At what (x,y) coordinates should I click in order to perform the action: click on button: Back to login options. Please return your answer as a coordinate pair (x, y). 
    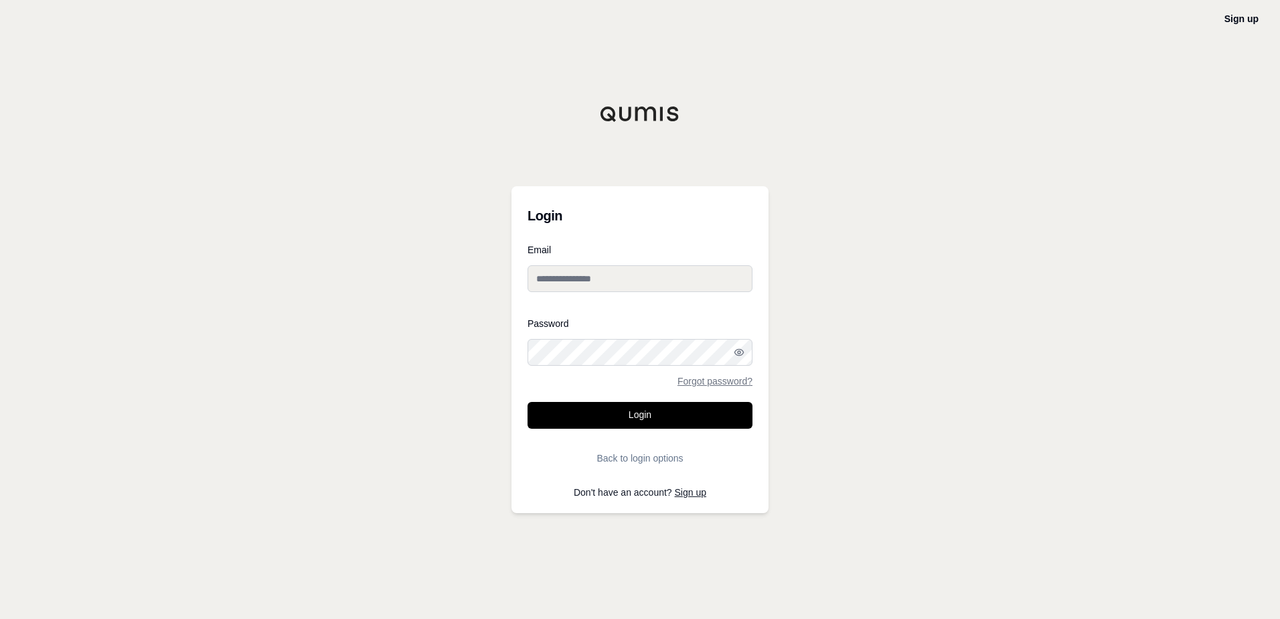
    Looking at the image, I should click on (640, 458).